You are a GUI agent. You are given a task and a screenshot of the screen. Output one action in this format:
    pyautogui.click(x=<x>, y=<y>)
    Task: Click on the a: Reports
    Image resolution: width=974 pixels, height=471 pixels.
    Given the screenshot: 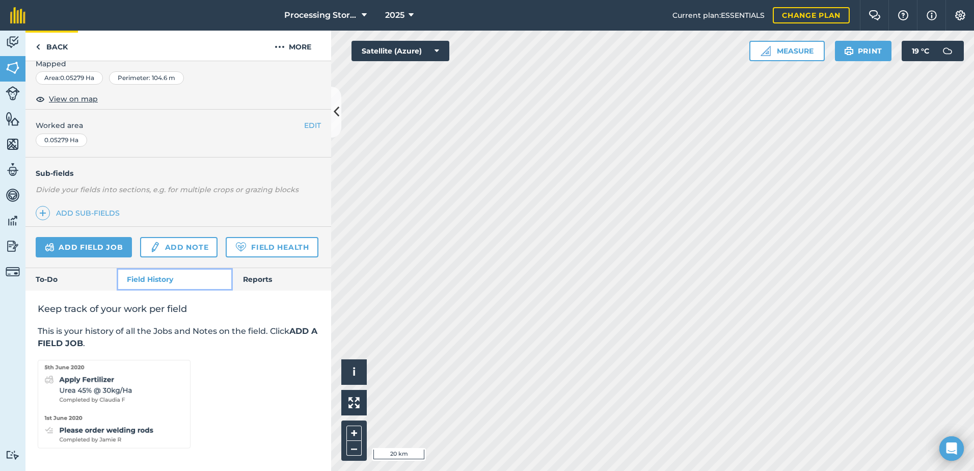 What is the action you would take?
    pyautogui.click(x=282, y=279)
    